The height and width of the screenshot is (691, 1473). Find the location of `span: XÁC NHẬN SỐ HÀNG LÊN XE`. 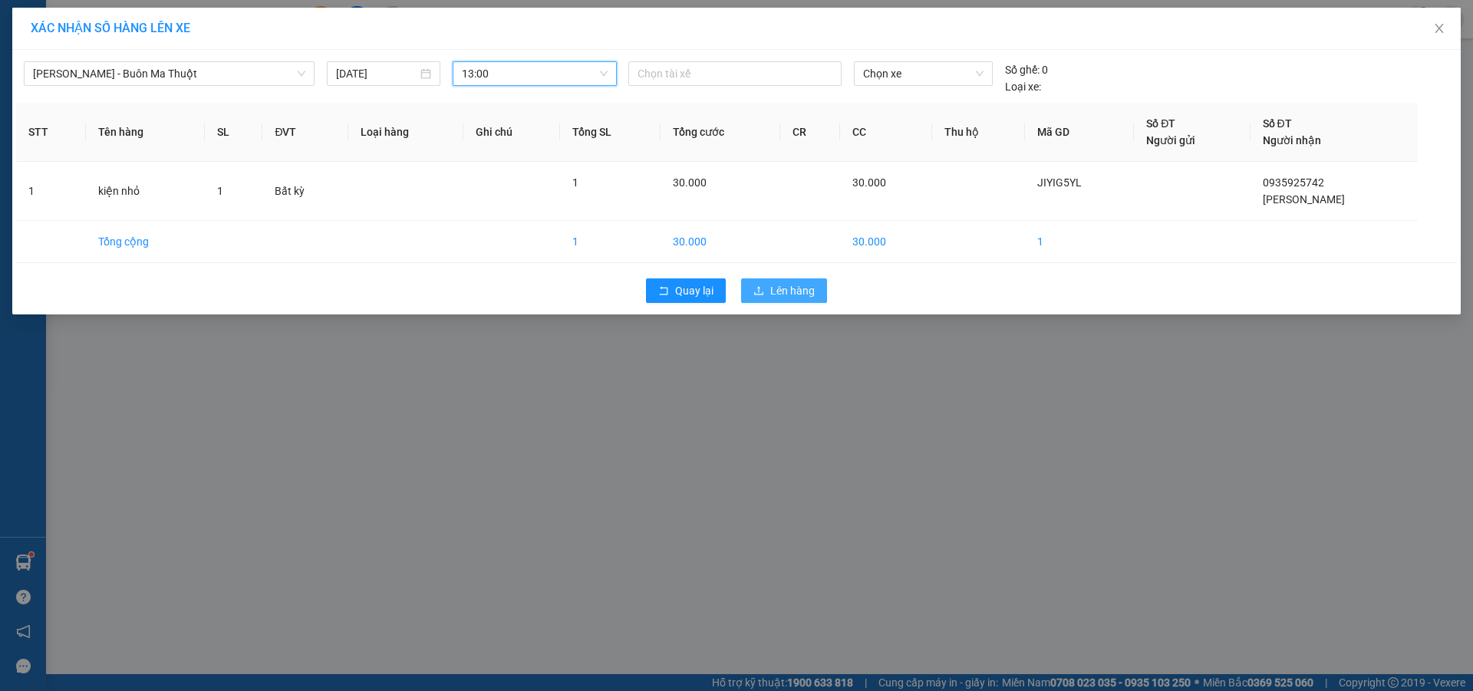

span: XÁC NHẬN SỐ HÀNG LÊN XE is located at coordinates (111, 28).